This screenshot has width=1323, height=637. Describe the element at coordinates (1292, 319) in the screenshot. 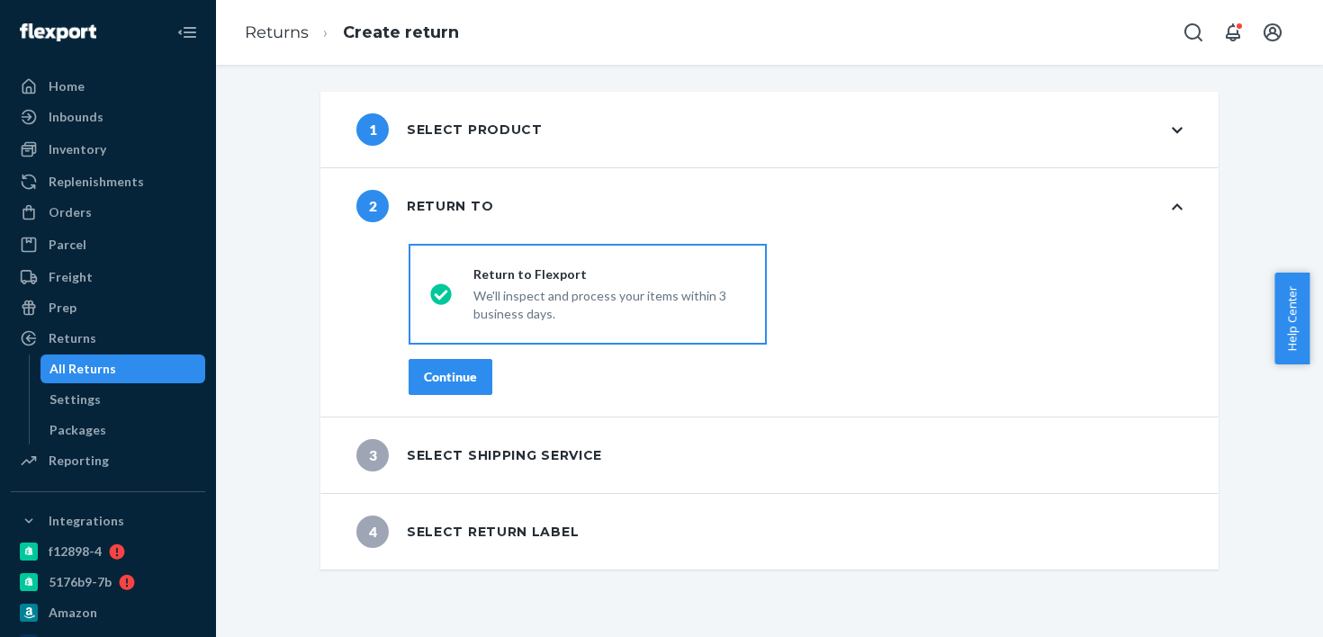

I see `button: Help Center` at that location.